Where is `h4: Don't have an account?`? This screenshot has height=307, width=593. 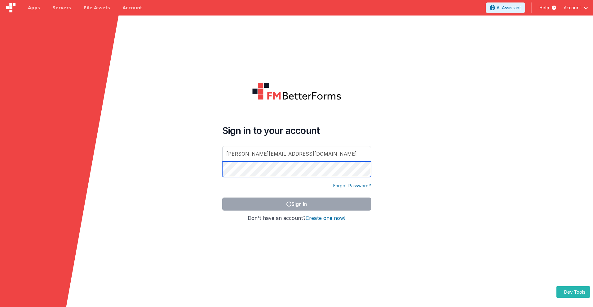
h4: Don't have an account? is located at coordinates (297, 218).